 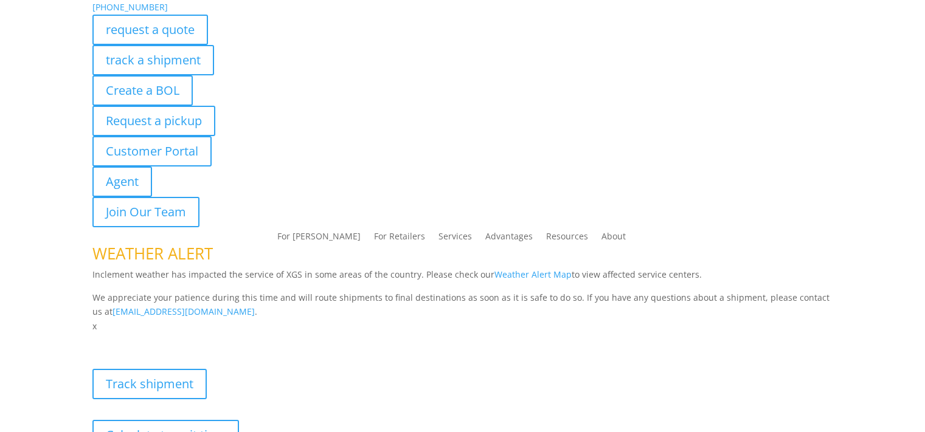 What do you see at coordinates (462, 305) in the screenshot?
I see `p: We appreciate your patience during this time and will route shipments to final destinations as so...` at bounding box center [462, 305].